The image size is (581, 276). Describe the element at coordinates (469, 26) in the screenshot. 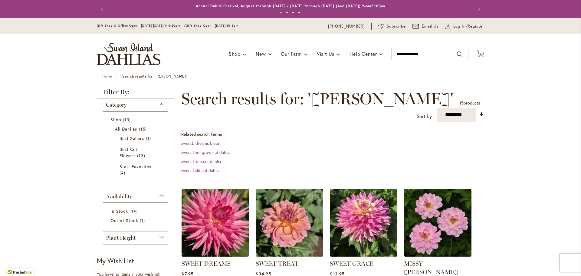

I see `span: Log In/Register` at that location.